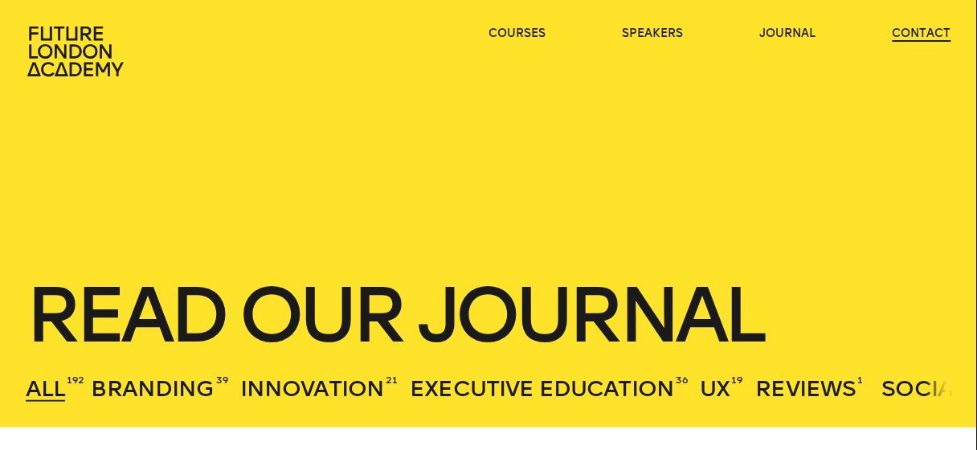 The image size is (977, 450). What do you see at coordinates (222, 380) in the screenshot?
I see `sup: 39` at bounding box center [222, 380].